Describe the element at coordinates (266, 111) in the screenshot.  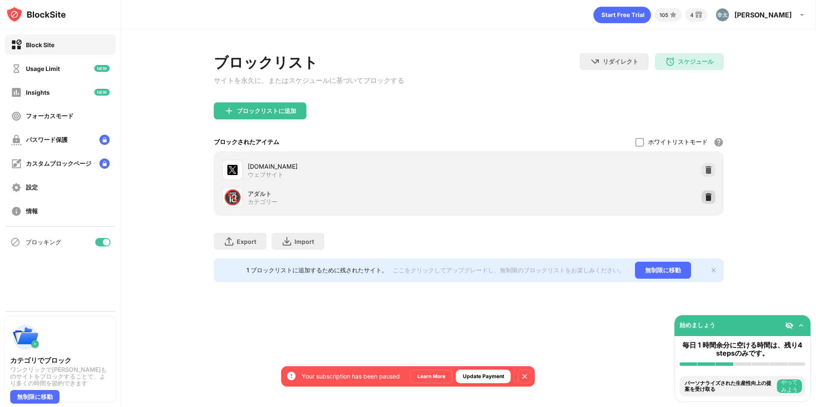
I see `div: ブロックリストに追加` at that location.